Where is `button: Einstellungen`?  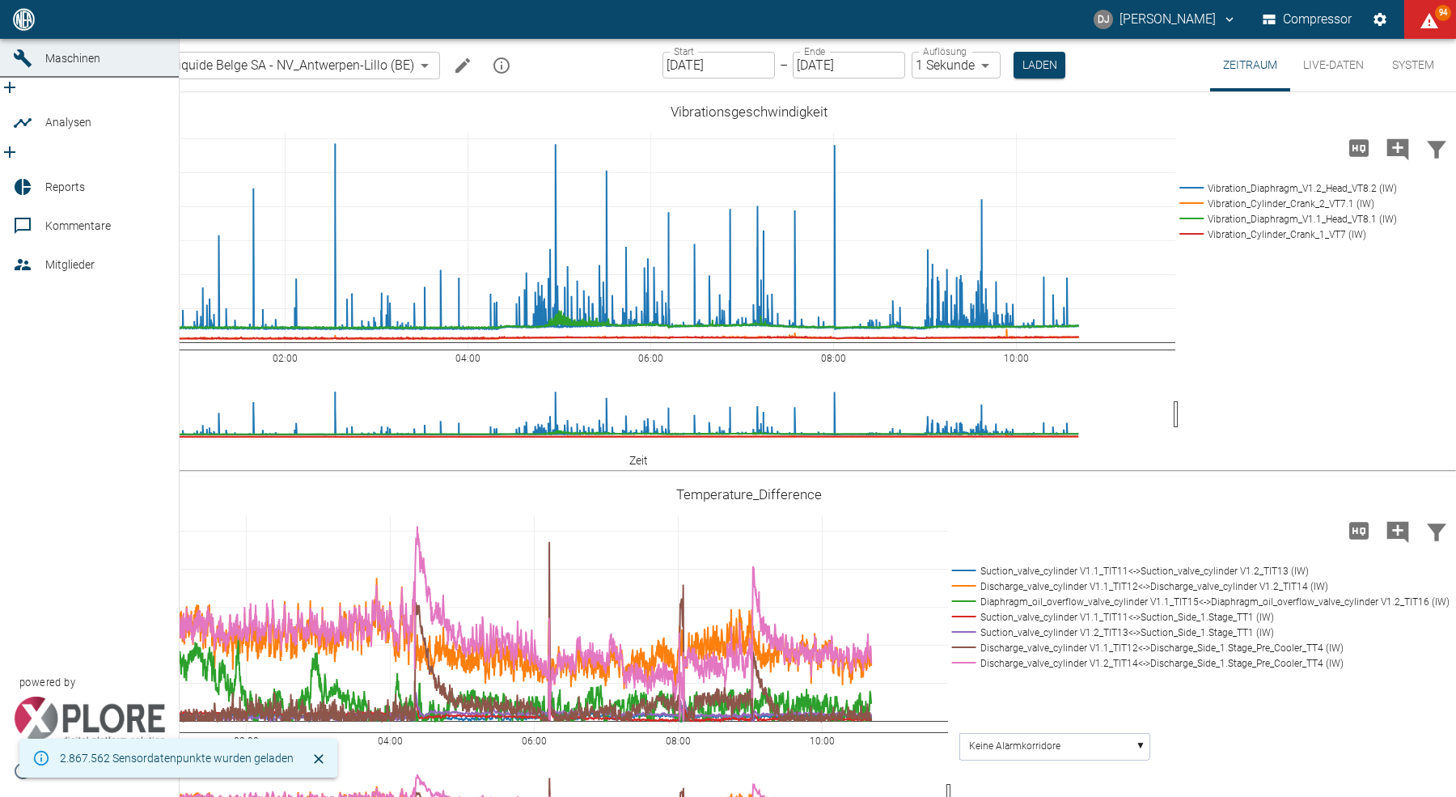
button: Einstellungen is located at coordinates (1380, 19).